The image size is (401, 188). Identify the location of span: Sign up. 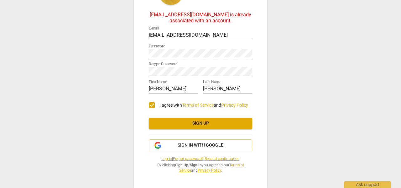
(201, 123).